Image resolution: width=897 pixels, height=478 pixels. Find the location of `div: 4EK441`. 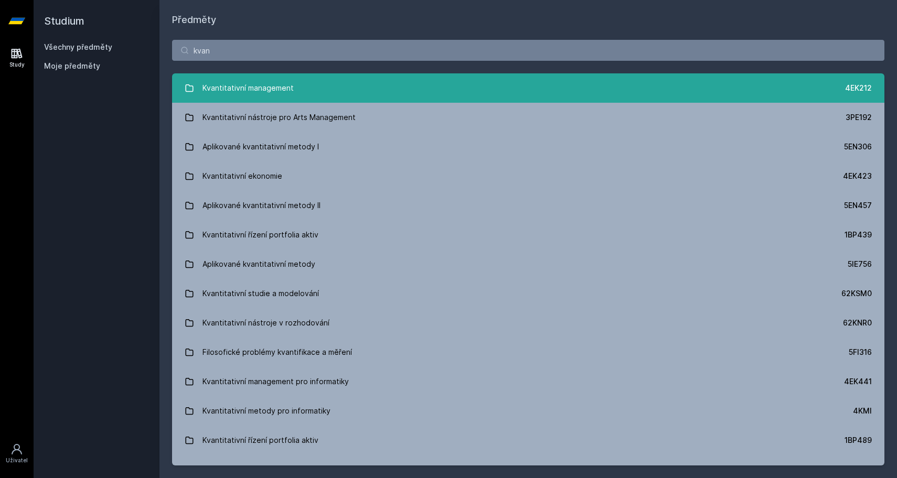

div: 4EK441 is located at coordinates (858, 382).